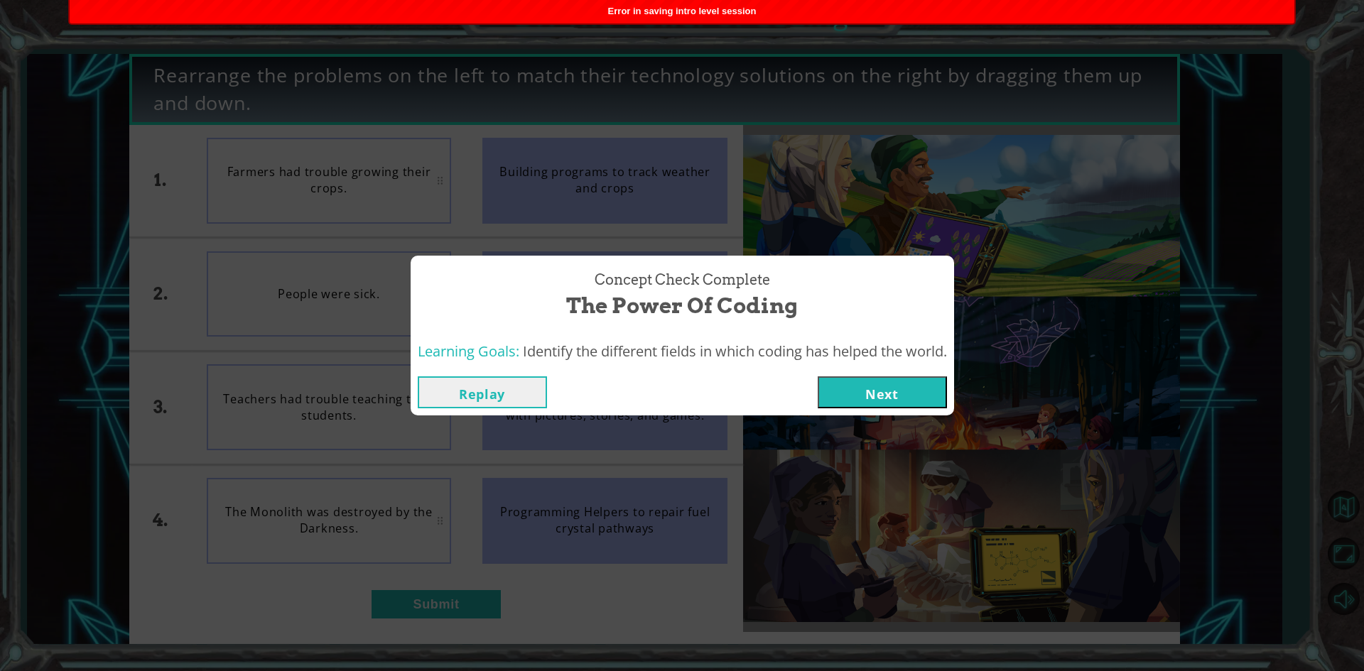 Image resolution: width=1364 pixels, height=671 pixels. I want to click on span: The Power of Coding, so click(682, 306).